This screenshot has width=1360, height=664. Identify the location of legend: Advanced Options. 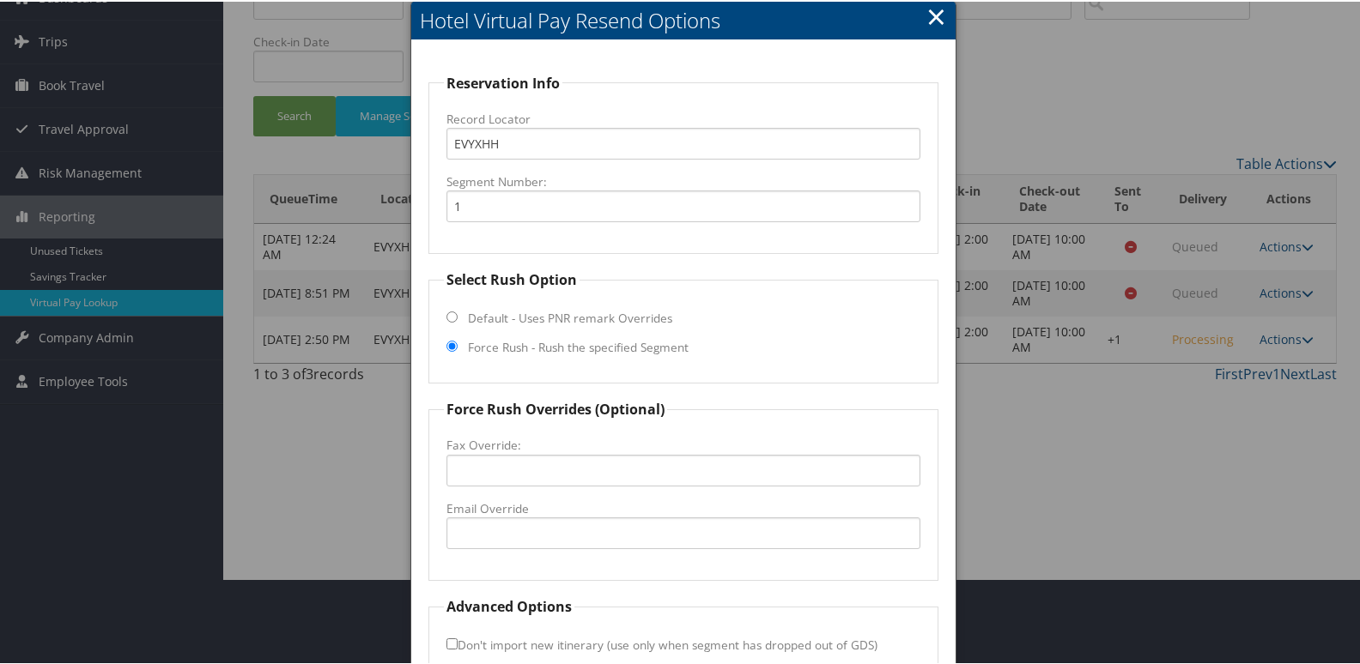
(509, 605).